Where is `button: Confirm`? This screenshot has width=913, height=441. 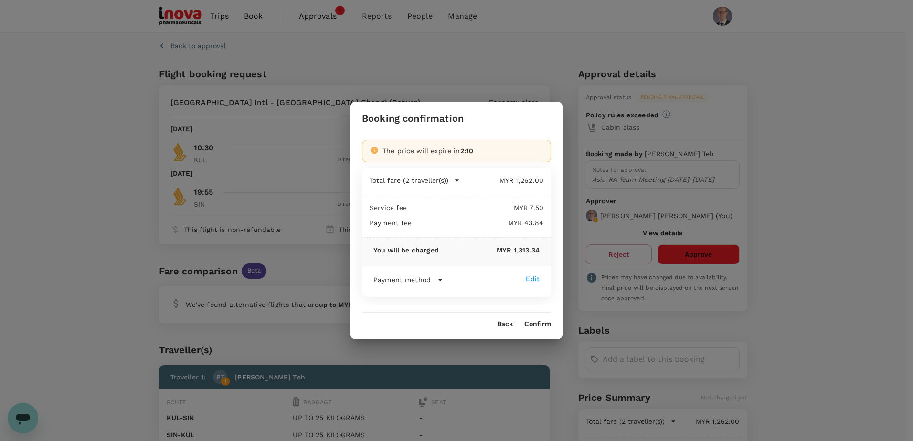
button: Confirm is located at coordinates (538, 324).